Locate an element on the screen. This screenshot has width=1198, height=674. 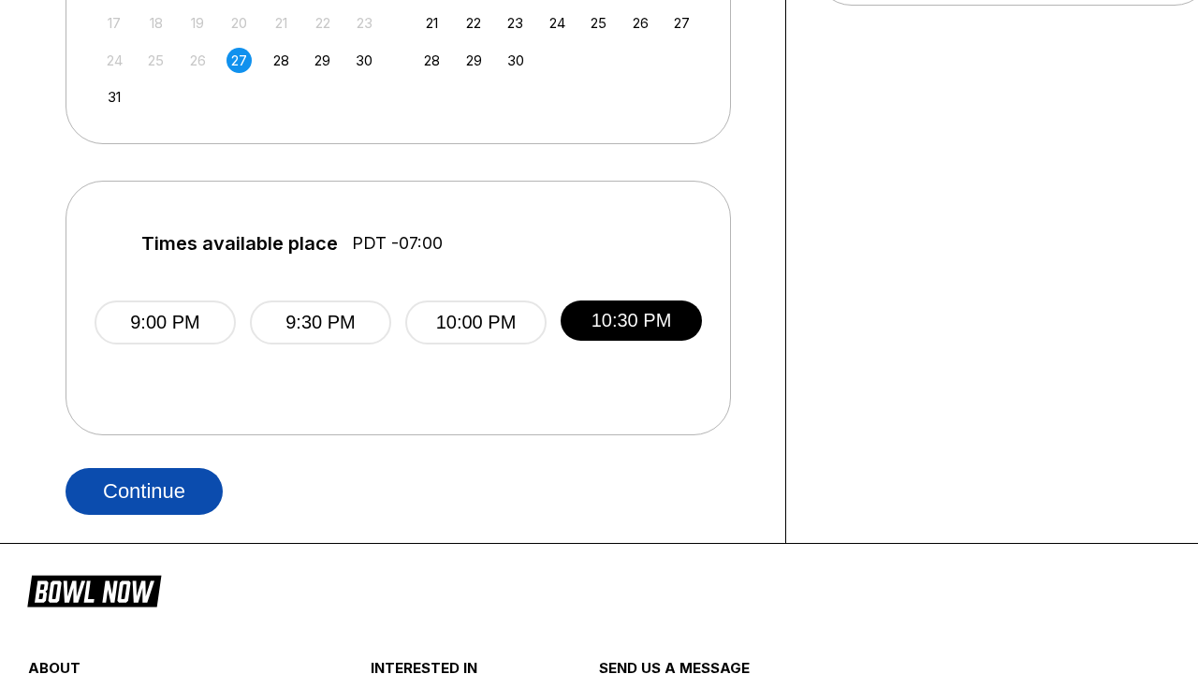
div: Choose Tuesday, September 23rd, 2025 is located at coordinates (515, 22).